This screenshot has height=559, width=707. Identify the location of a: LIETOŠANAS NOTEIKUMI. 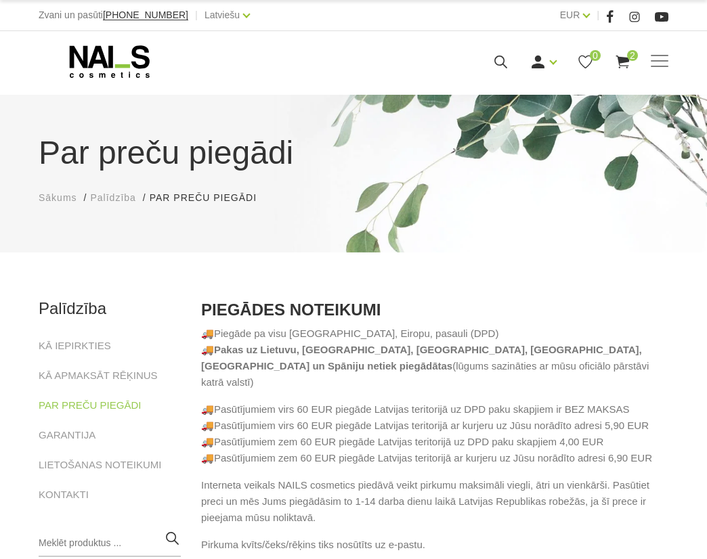
(100, 465).